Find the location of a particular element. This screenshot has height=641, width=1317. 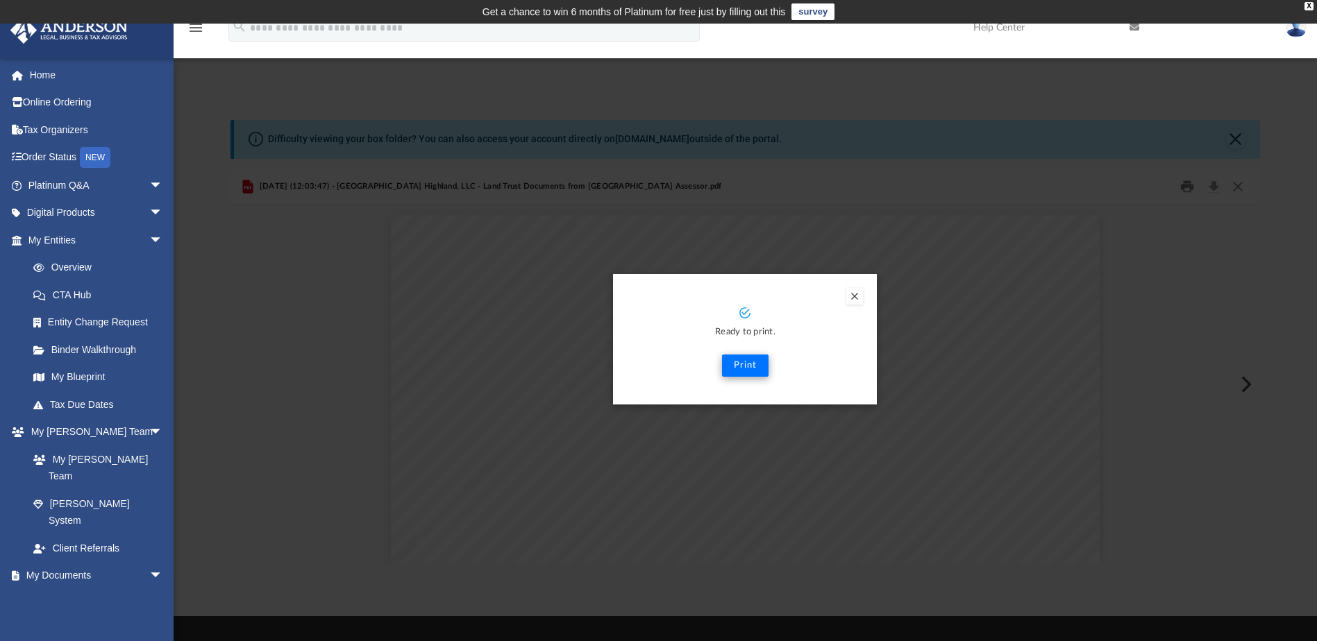

a: My Entitiesarrow_drop_down is located at coordinates (96, 240).